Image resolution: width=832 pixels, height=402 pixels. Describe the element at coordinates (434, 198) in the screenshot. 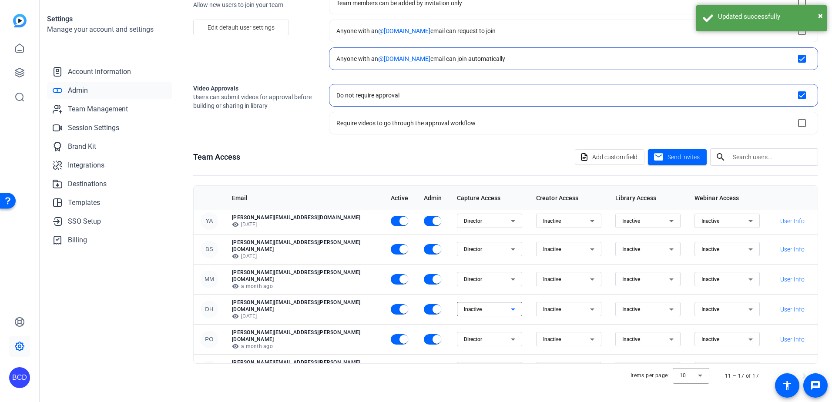

I see `th: Admin` at that location.